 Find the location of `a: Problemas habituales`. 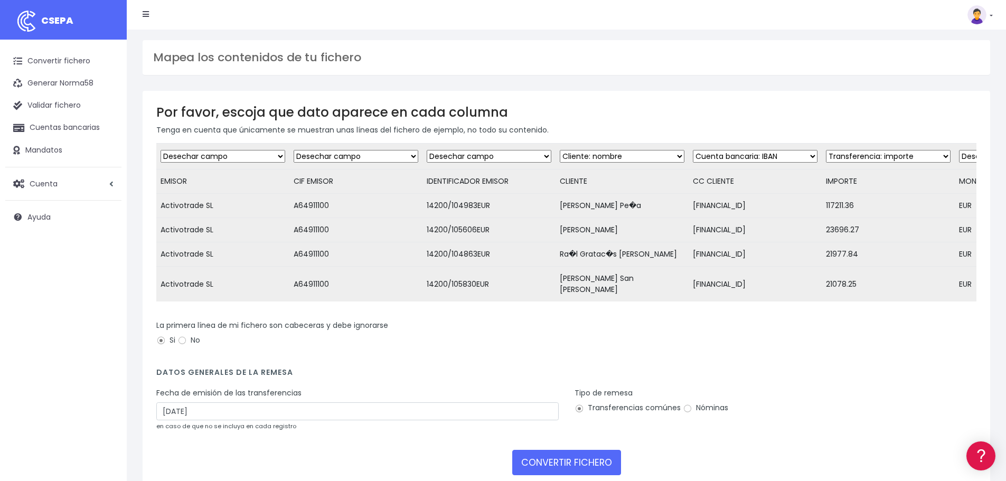

a: Problemas habituales is located at coordinates (106, 158).